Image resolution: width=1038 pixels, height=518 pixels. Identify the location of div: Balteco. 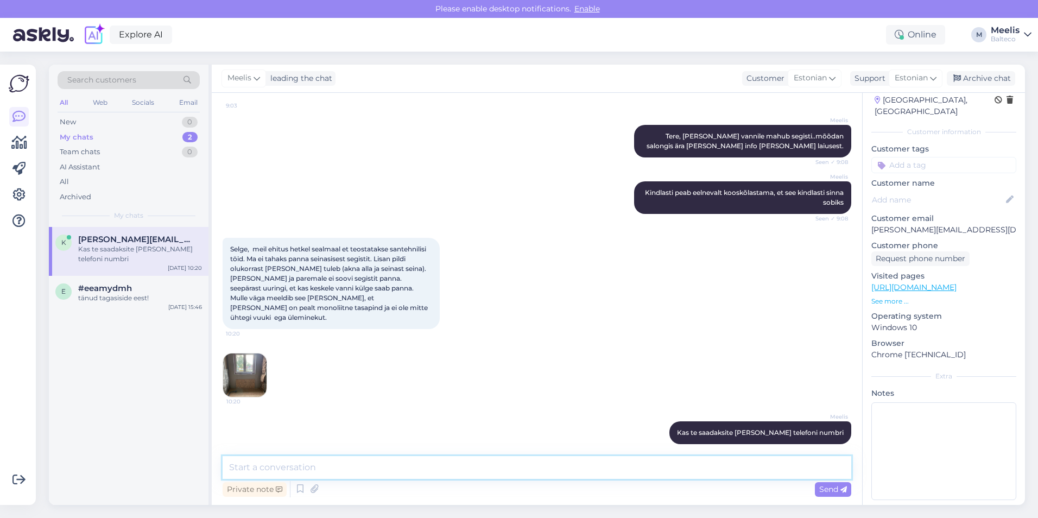
(1004, 39).